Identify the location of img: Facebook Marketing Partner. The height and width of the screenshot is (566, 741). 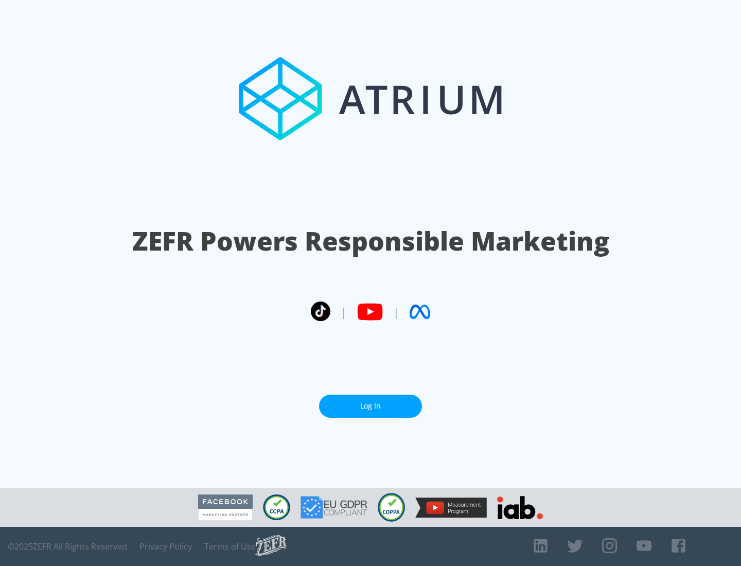
(225, 507).